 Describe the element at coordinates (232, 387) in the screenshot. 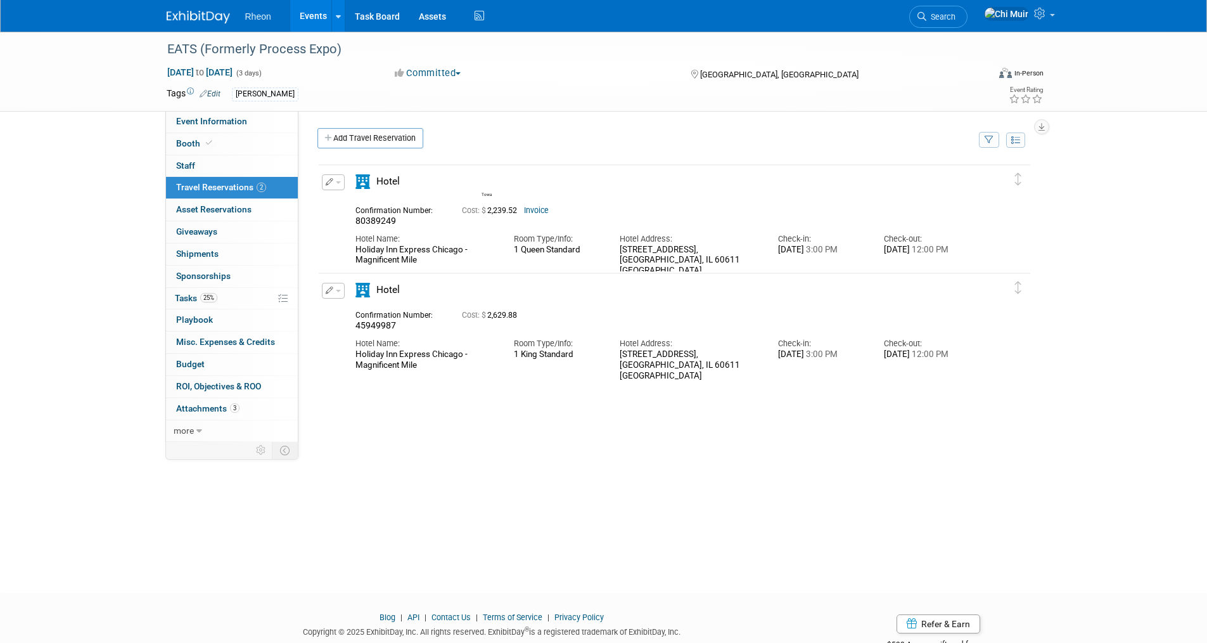

I see `a: ROI, Objectives & ROO` at that location.